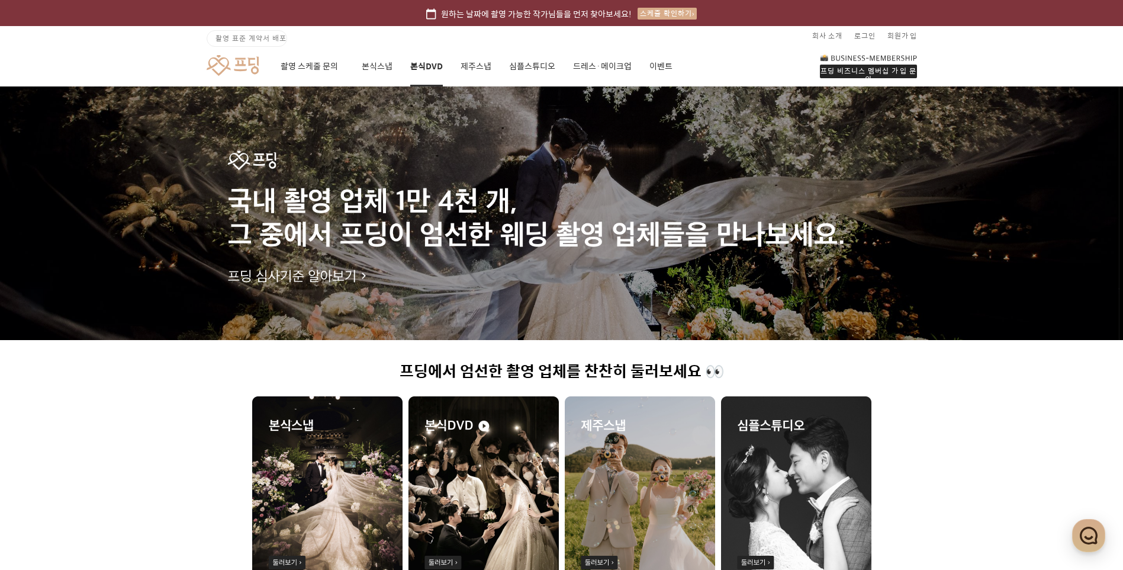 This screenshot has width=1123, height=570. What do you see at coordinates (667, 14) in the screenshot?
I see `div: 스케줄 확인하기` at bounding box center [667, 14].